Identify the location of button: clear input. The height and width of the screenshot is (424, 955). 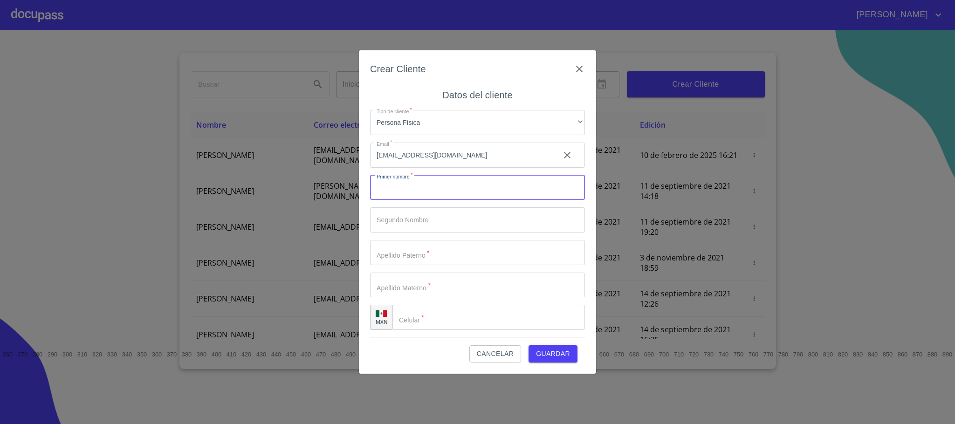
(567, 155).